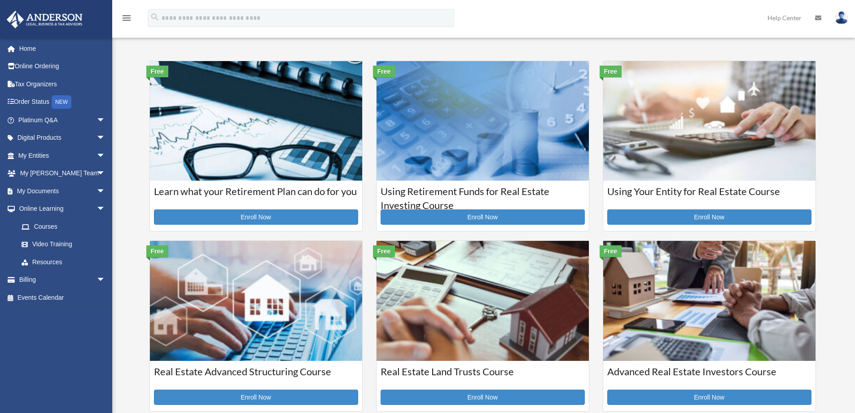 This screenshot has width=855, height=413. I want to click on a: Resources, so click(66, 262).